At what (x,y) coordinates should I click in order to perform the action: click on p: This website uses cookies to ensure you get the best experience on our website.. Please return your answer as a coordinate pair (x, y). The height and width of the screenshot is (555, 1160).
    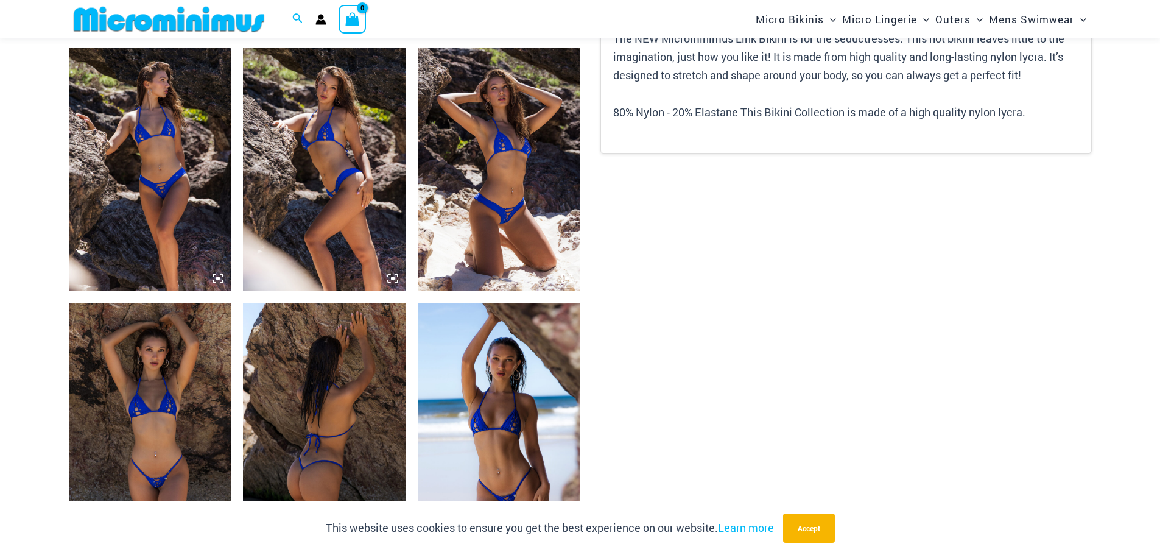
    Looking at the image, I should click on (550, 528).